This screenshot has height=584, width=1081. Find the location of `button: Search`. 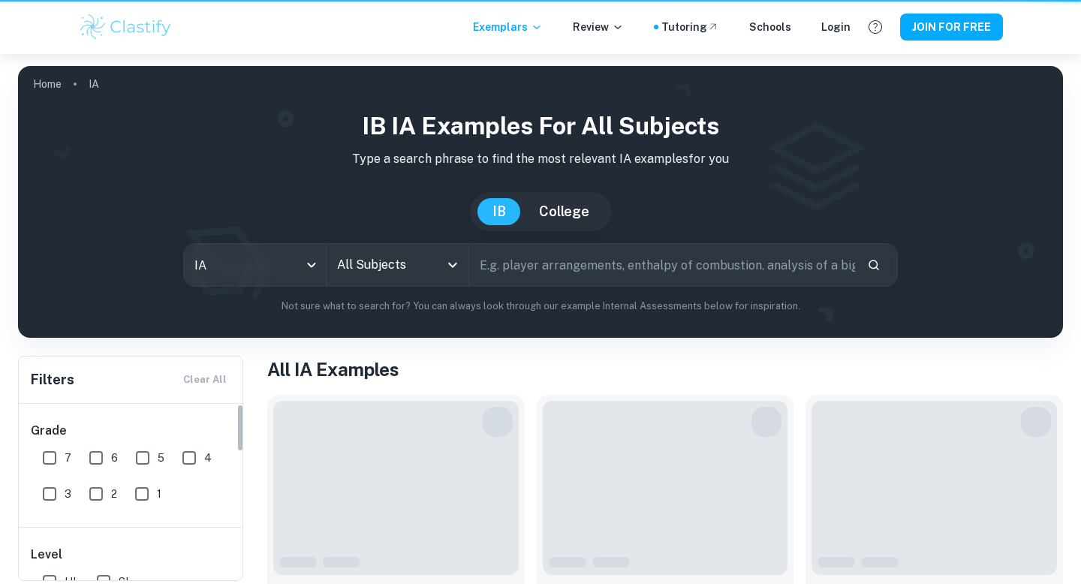

button: Search is located at coordinates (874, 265).